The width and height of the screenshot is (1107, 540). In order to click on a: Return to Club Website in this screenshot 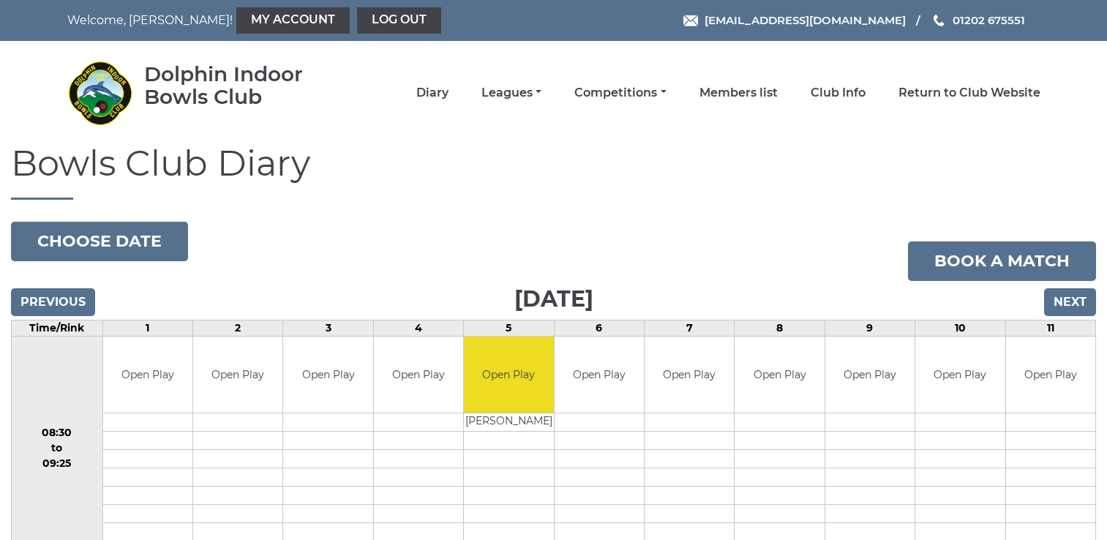, I will do `click(969, 93)`.